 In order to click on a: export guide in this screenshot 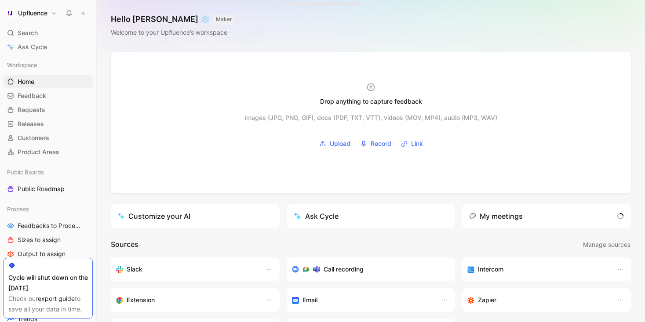, I will do `click(56, 299)`.